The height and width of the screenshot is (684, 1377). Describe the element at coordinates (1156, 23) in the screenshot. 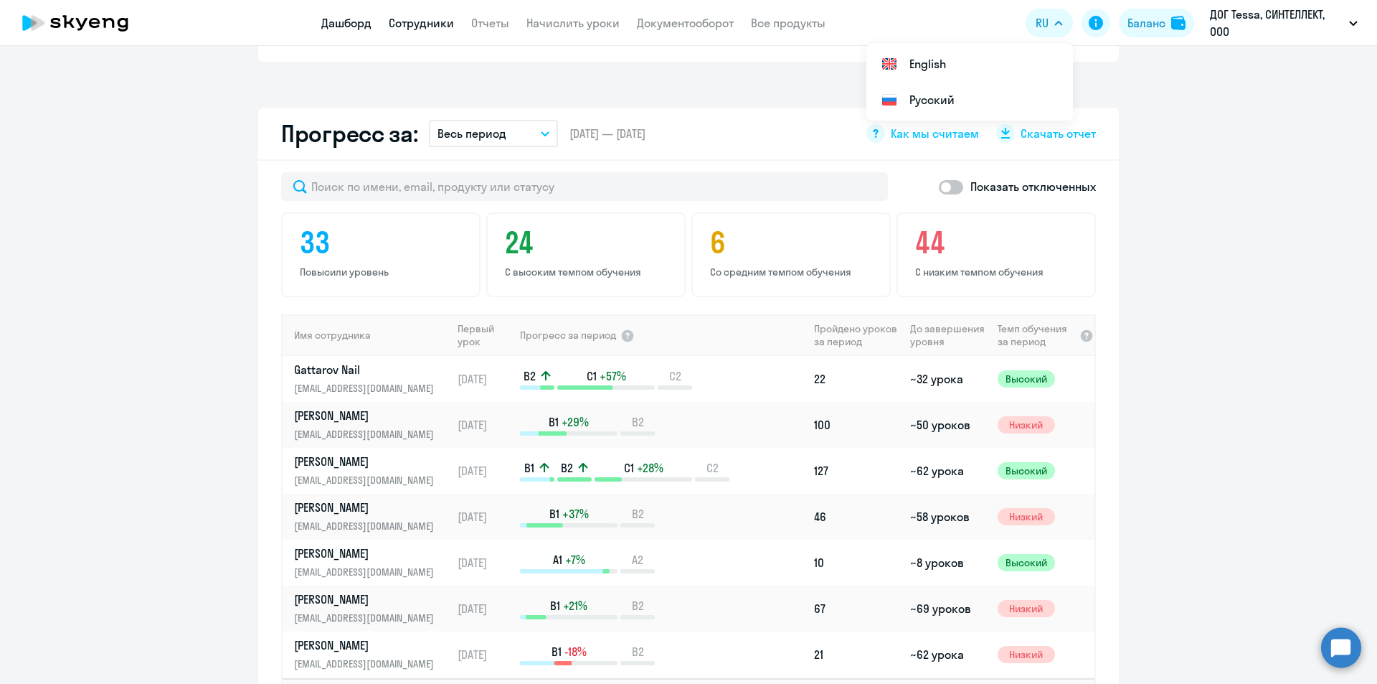

I see `a: Балансbalance` at that location.